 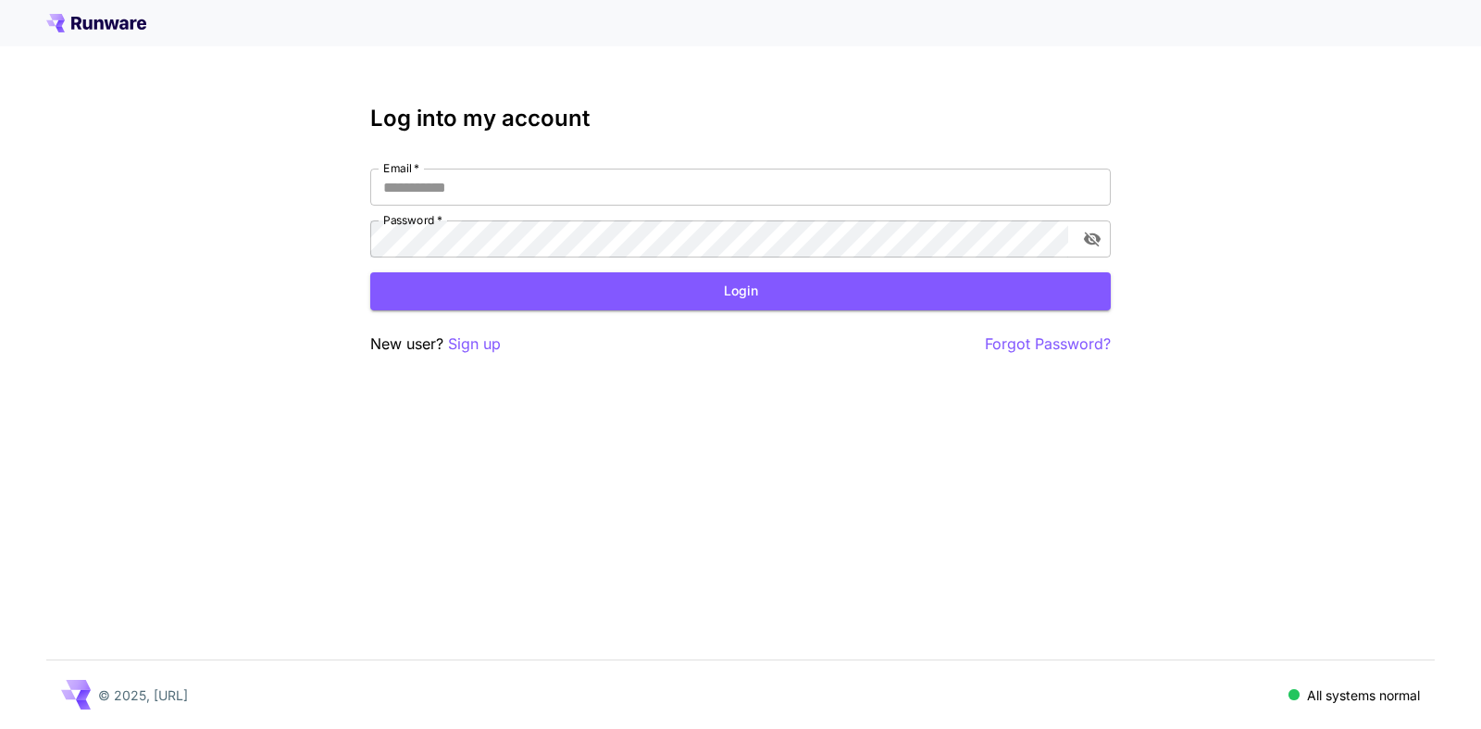 I want to click on label: Email, so click(x=401, y=168).